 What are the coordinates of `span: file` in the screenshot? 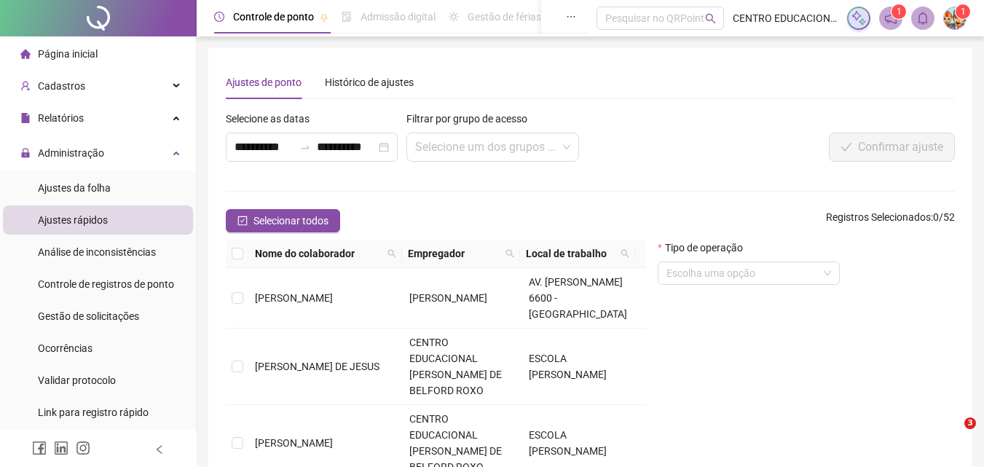 It's located at (26, 118).